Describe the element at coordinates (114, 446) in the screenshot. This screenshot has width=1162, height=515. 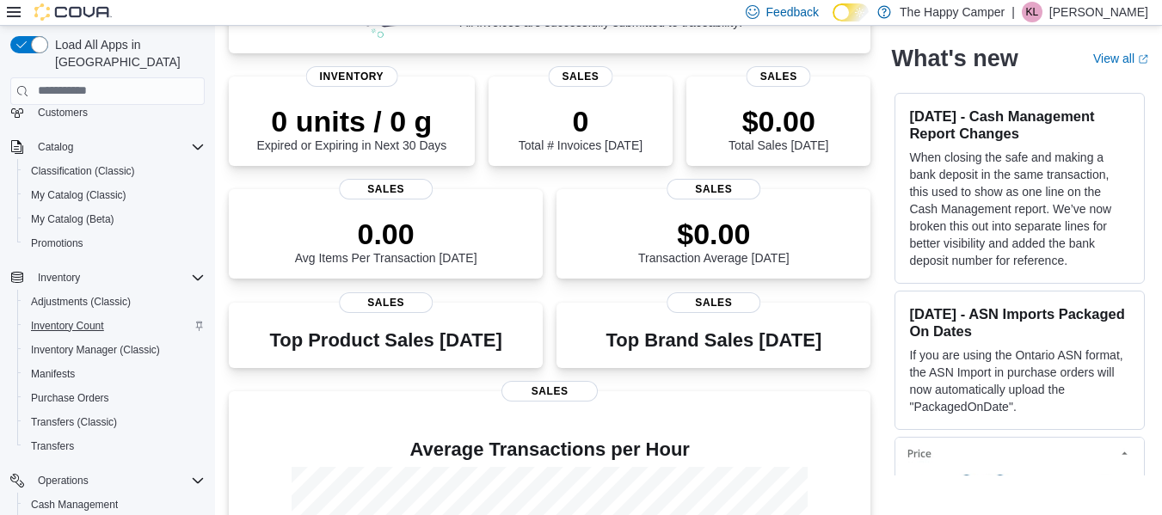
I see `button: Transfers` at that location.